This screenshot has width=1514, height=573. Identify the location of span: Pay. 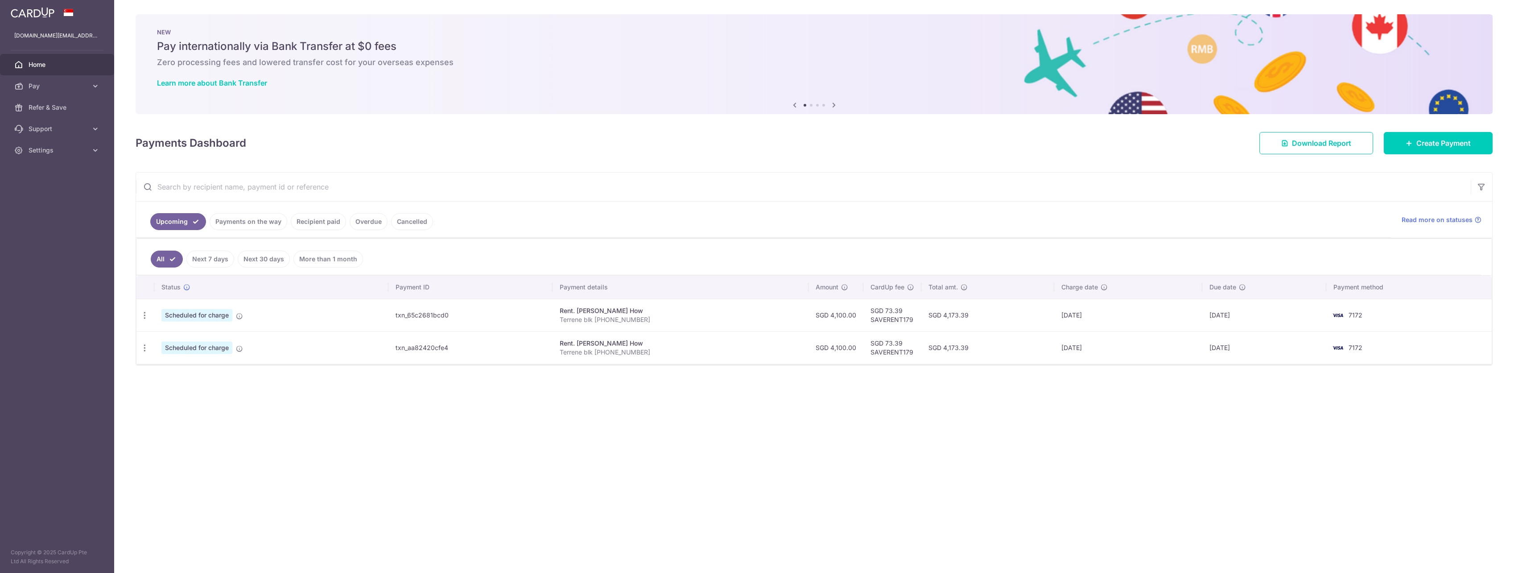
(58, 86).